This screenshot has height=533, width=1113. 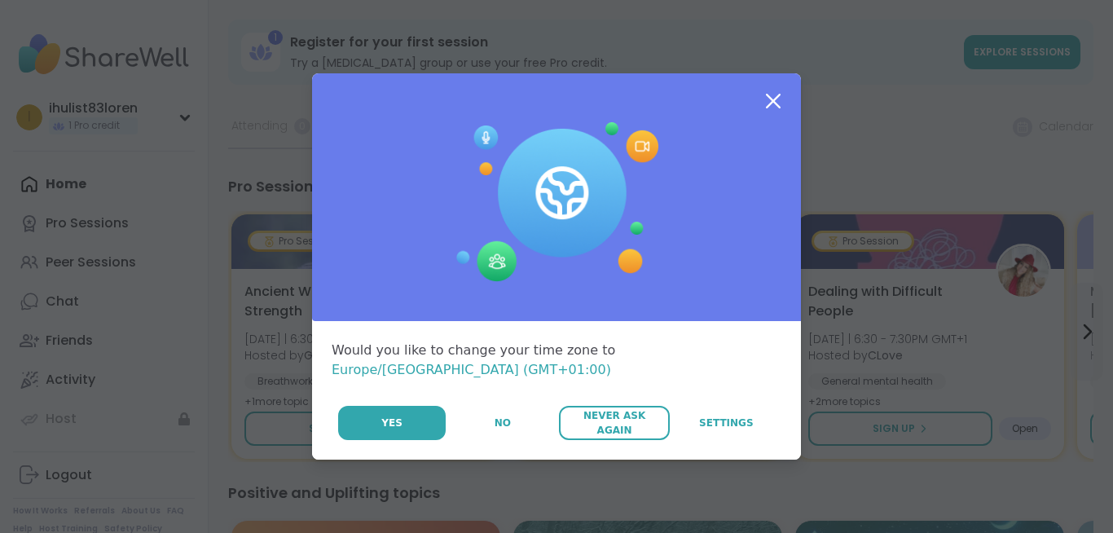 I want to click on img: Session Experience, so click(x=556, y=202).